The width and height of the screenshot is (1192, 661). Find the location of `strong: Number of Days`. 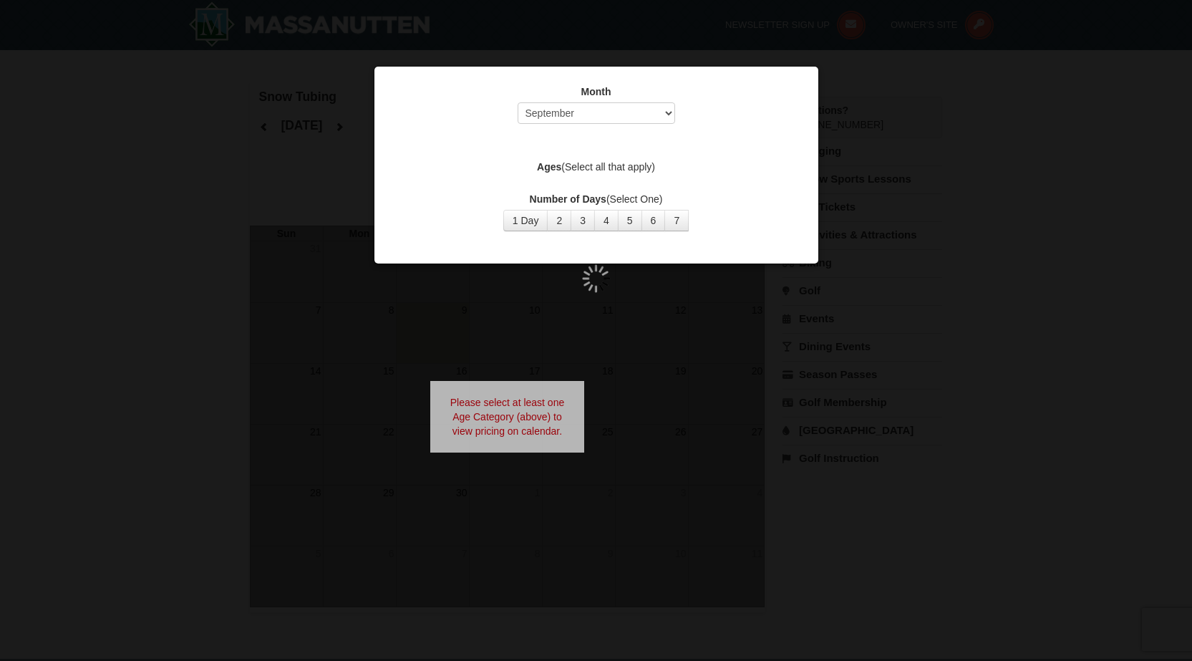

strong: Number of Days is located at coordinates (568, 199).